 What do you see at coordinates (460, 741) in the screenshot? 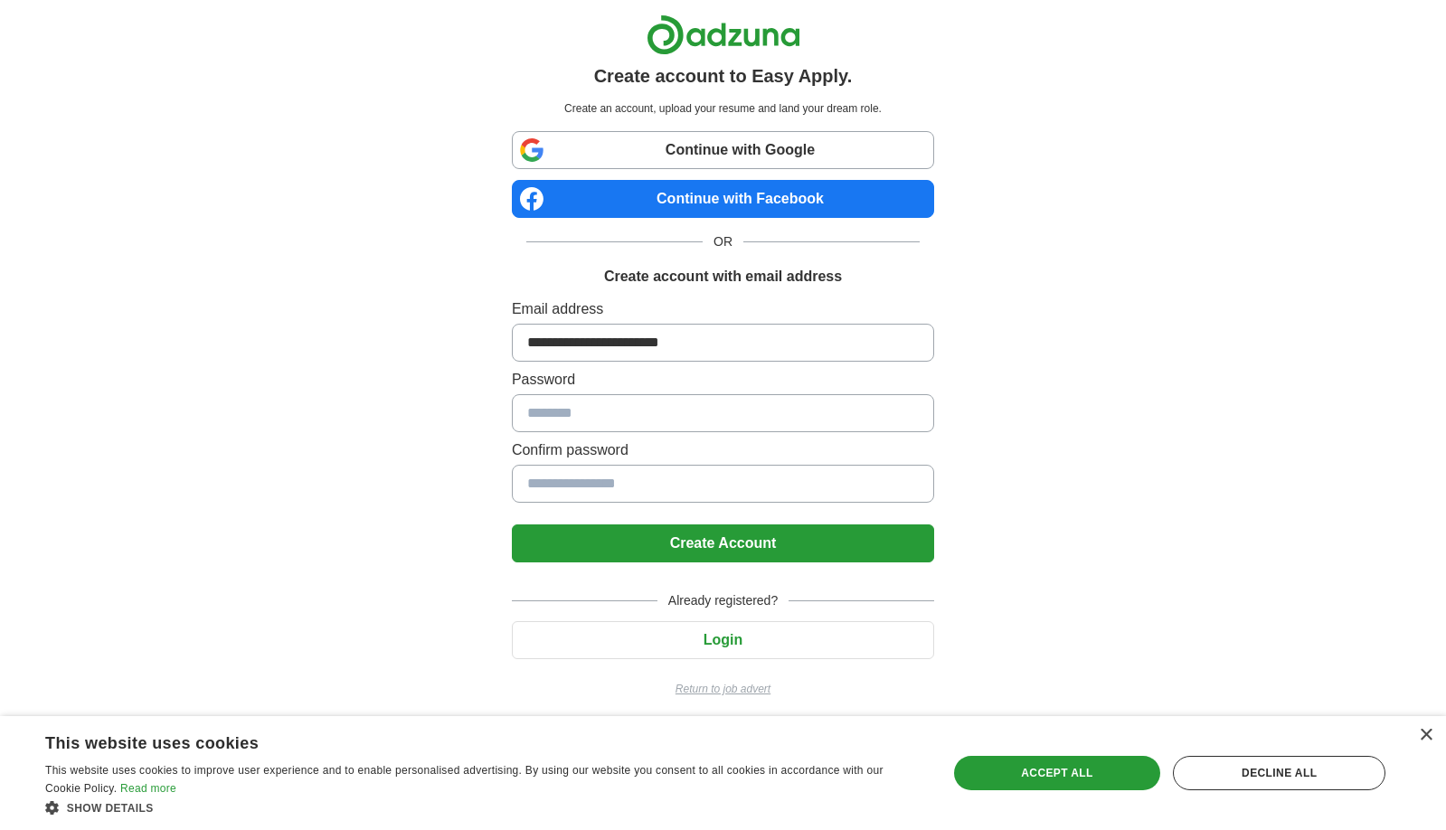
I see `div: This website uses cookies` at bounding box center [460, 741].